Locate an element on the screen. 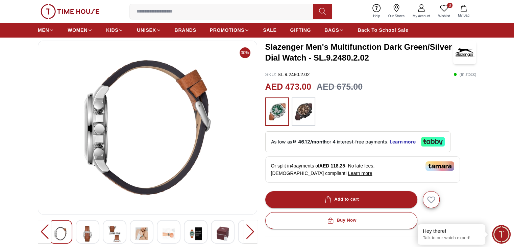 The height and width of the screenshot is (247, 514). a: WOMEN is located at coordinates (80, 30).